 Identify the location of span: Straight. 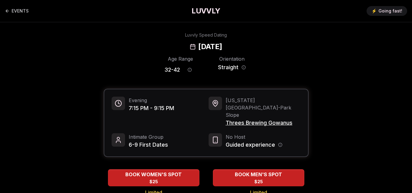
(228, 67).